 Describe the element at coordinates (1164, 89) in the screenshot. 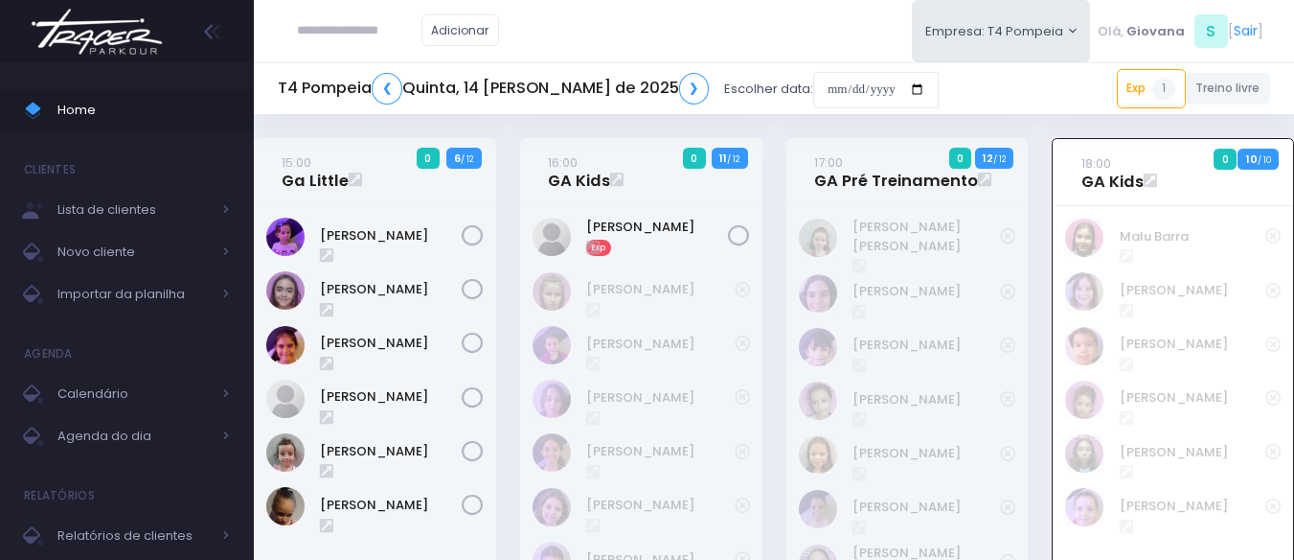

I see `span: 1` at that location.